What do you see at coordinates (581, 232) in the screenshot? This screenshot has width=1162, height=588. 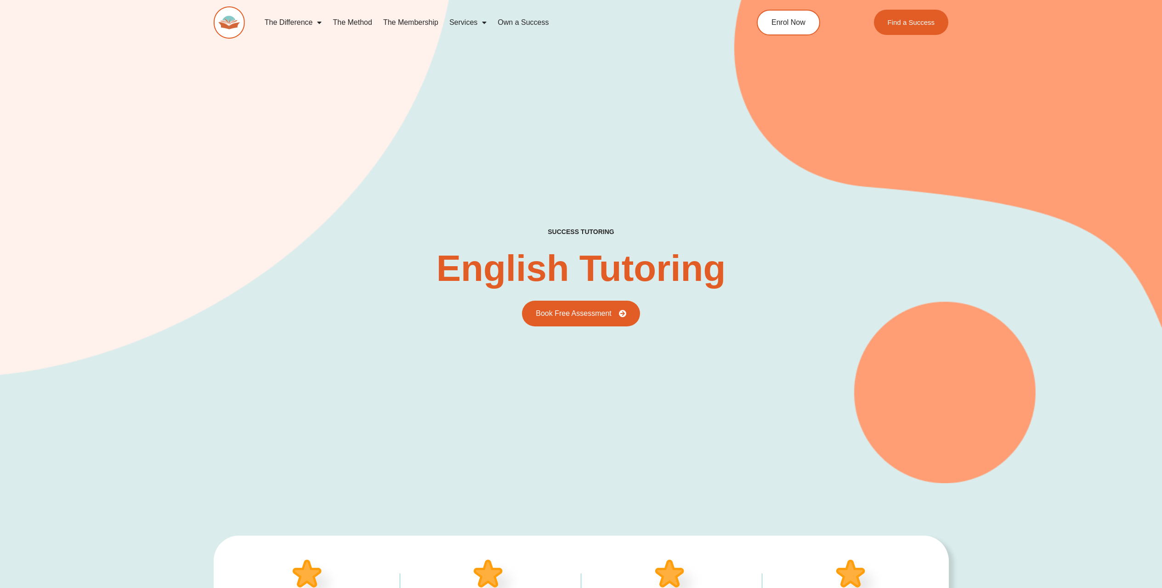 I see `h2: success tutoring` at bounding box center [581, 232].